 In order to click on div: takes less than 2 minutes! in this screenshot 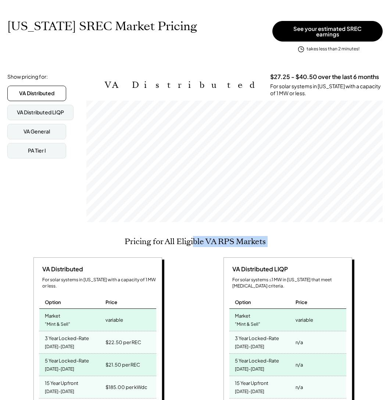, I will do `click(333, 49)`.